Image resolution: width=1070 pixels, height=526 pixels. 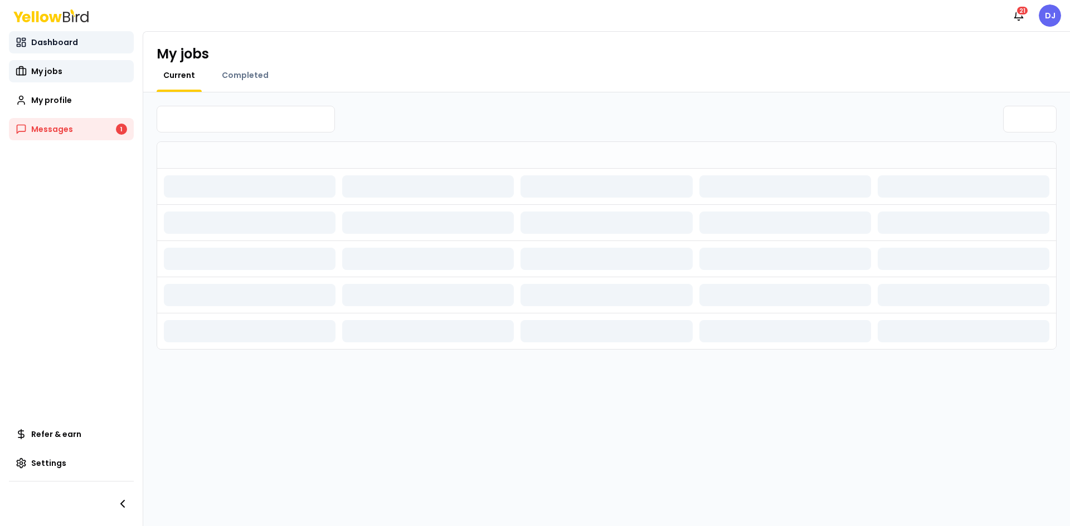 What do you see at coordinates (183, 54) in the screenshot?
I see `h1: My jobs` at bounding box center [183, 54].